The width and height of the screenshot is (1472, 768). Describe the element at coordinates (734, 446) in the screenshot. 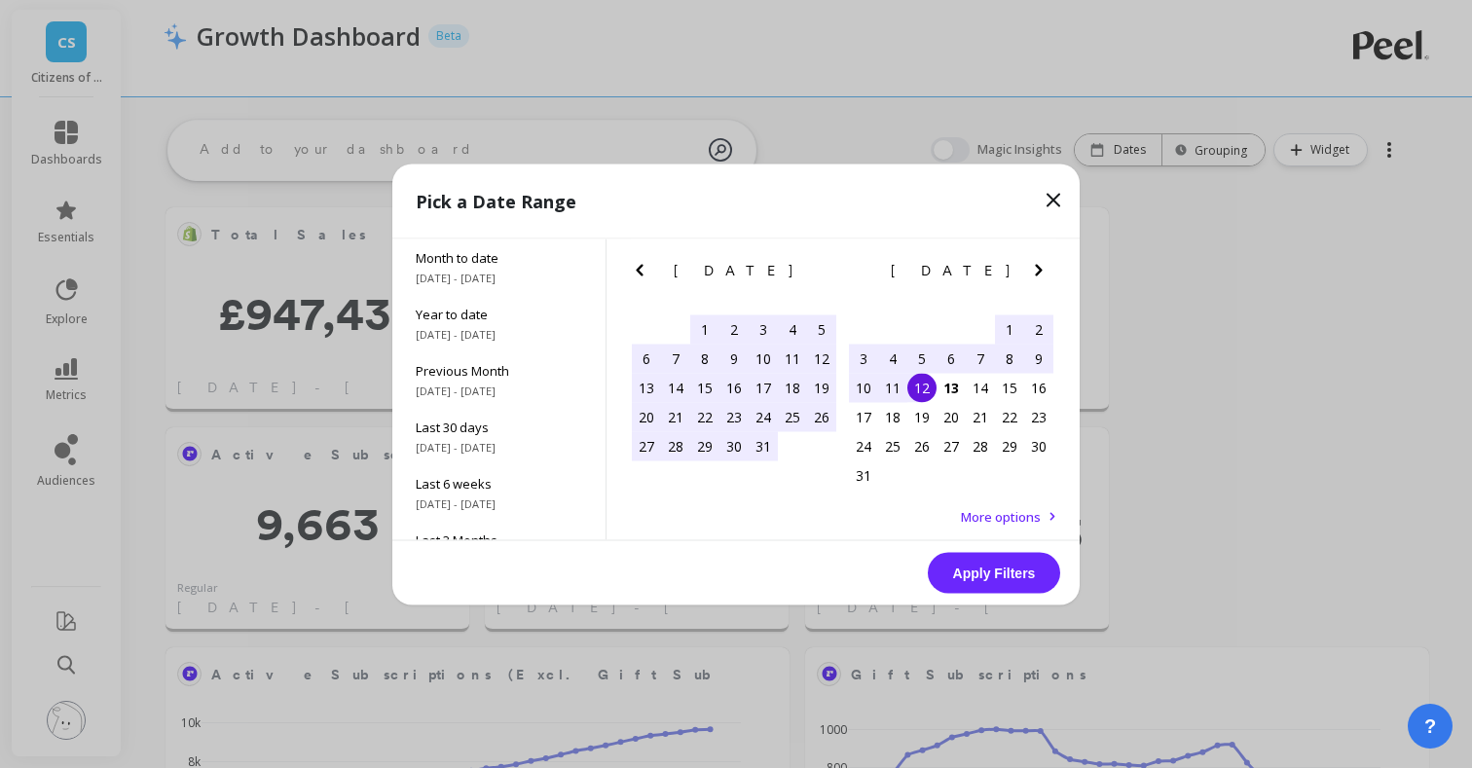

I see `div: Choose Wednesday, July 30th, 2025` at that location.